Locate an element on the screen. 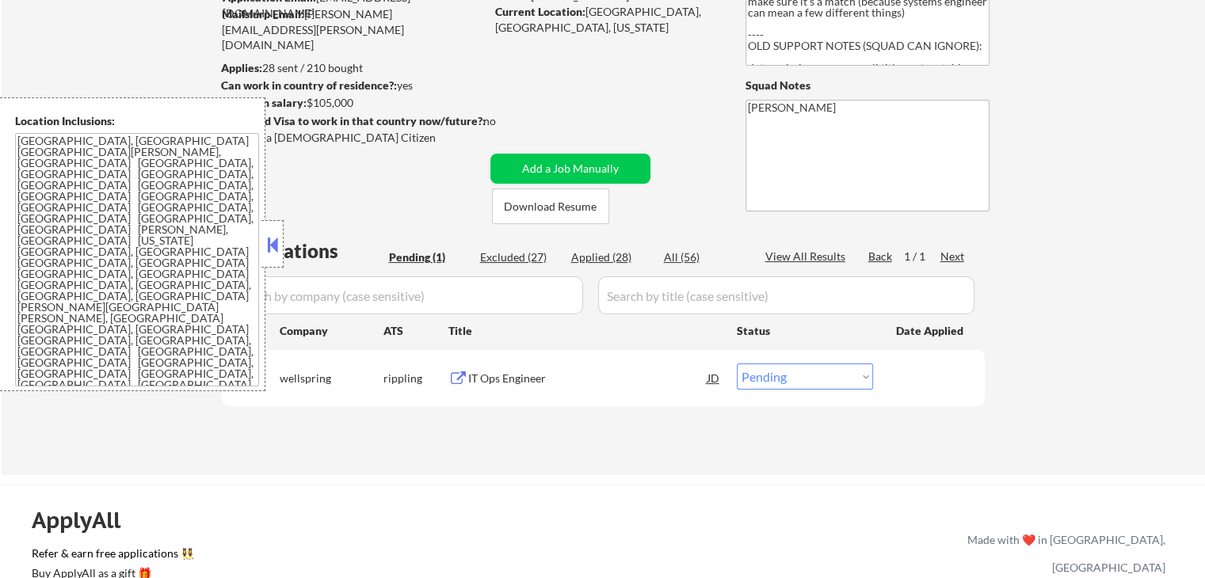  div: Location Inclusions: is located at coordinates (137, 121).